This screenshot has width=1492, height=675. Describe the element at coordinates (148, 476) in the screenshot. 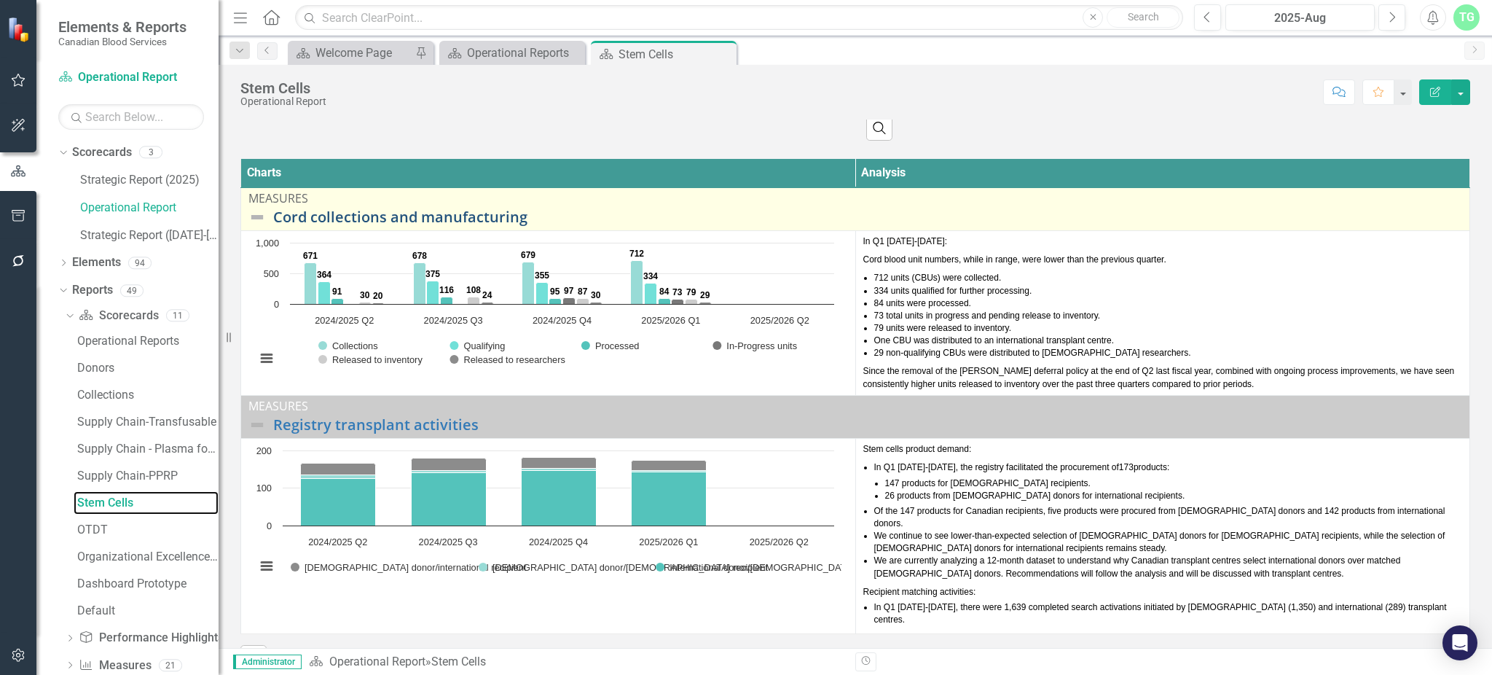

I see `div: Supply Chain-PPRP` at that location.